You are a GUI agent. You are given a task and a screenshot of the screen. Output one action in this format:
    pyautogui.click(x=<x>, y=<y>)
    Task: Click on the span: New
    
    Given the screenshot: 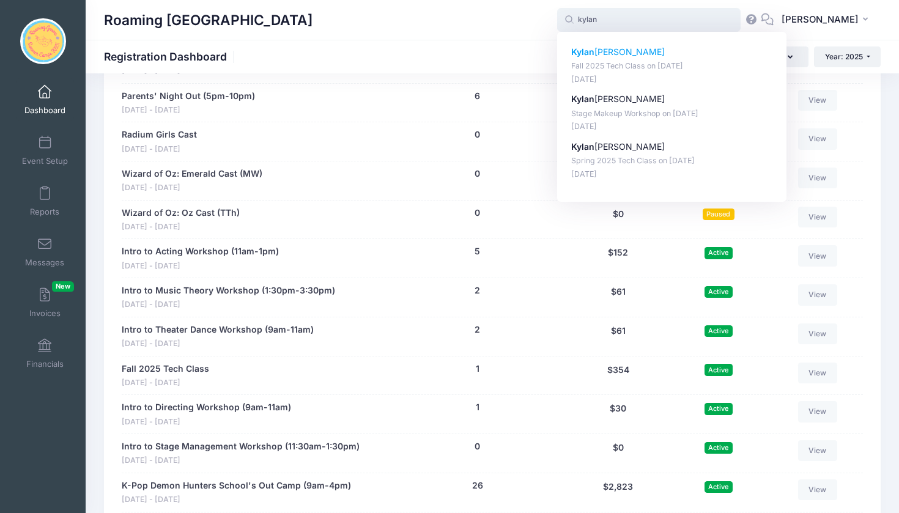 What is the action you would take?
    pyautogui.click(x=63, y=286)
    